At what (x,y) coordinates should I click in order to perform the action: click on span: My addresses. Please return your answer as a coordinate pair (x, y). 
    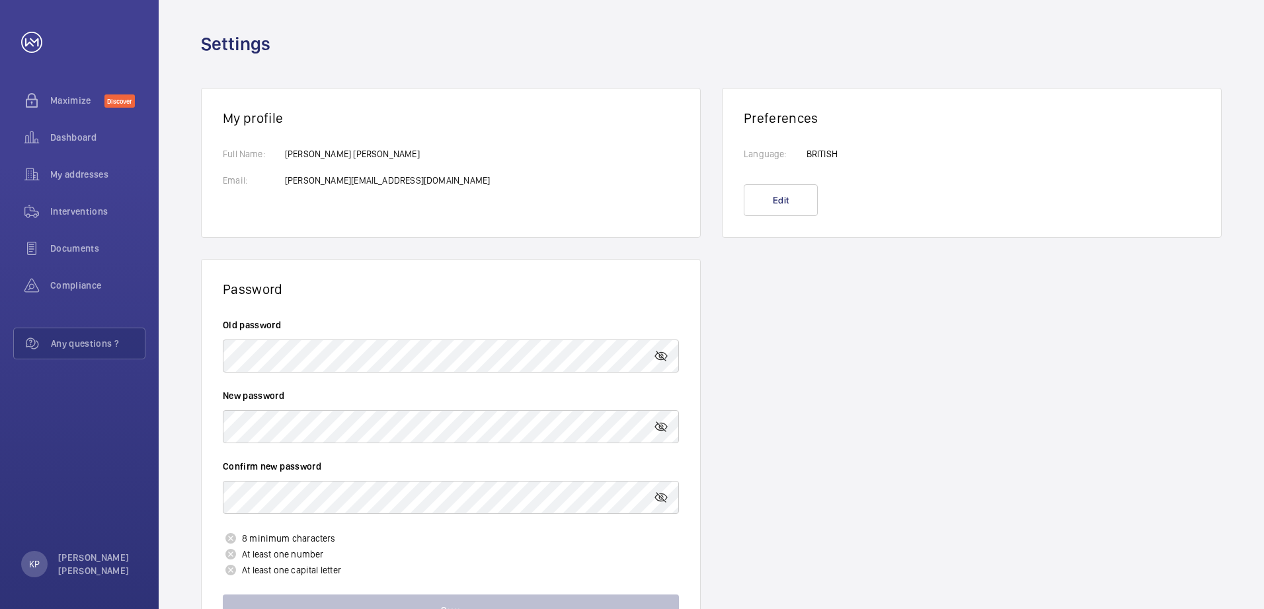
    Looking at the image, I should click on (98, 174).